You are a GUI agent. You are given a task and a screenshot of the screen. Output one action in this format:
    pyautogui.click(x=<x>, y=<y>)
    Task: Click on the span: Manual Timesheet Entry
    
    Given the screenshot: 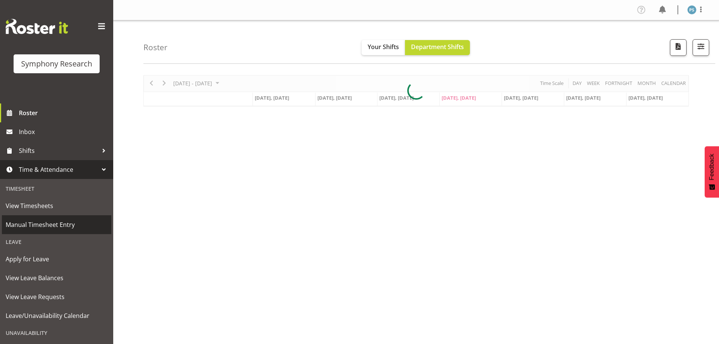 What is the action you would take?
    pyautogui.click(x=57, y=225)
    